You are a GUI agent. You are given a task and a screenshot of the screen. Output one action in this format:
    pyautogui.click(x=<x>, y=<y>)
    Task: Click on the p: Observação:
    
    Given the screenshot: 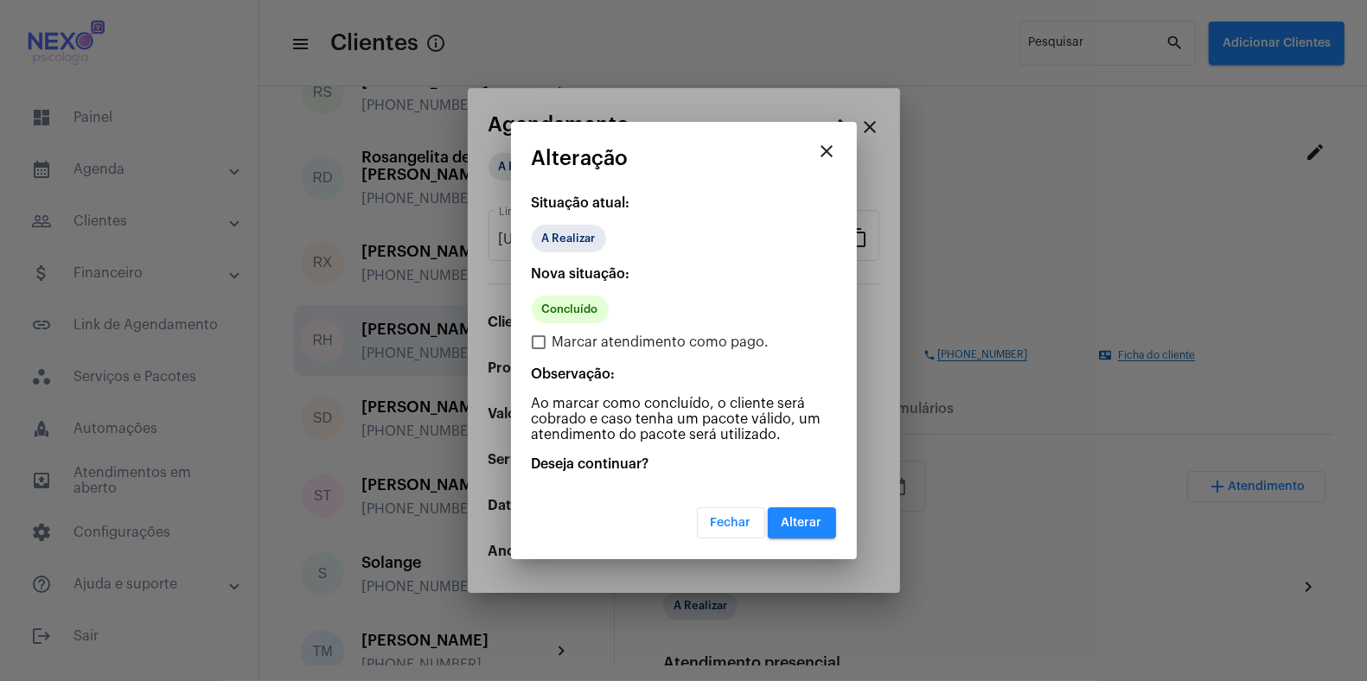 What is the action you would take?
    pyautogui.click(x=684, y=374)
    